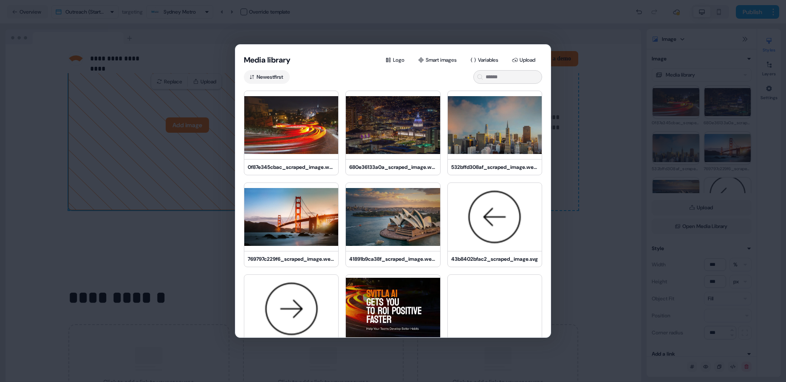  What do you see at coordinates (485, 60) in the screenshot?
I see `button: Variables` at bounding box center [485, 60].